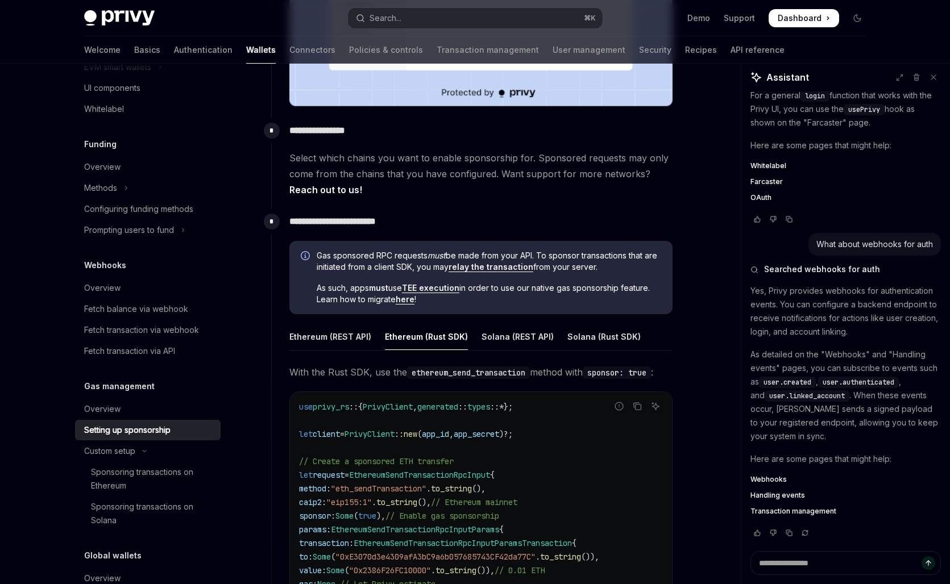  What do you see at coordinates (864, 110) in the screenshot?
I see `span: usePrivy` at bounding box center [864, 110].